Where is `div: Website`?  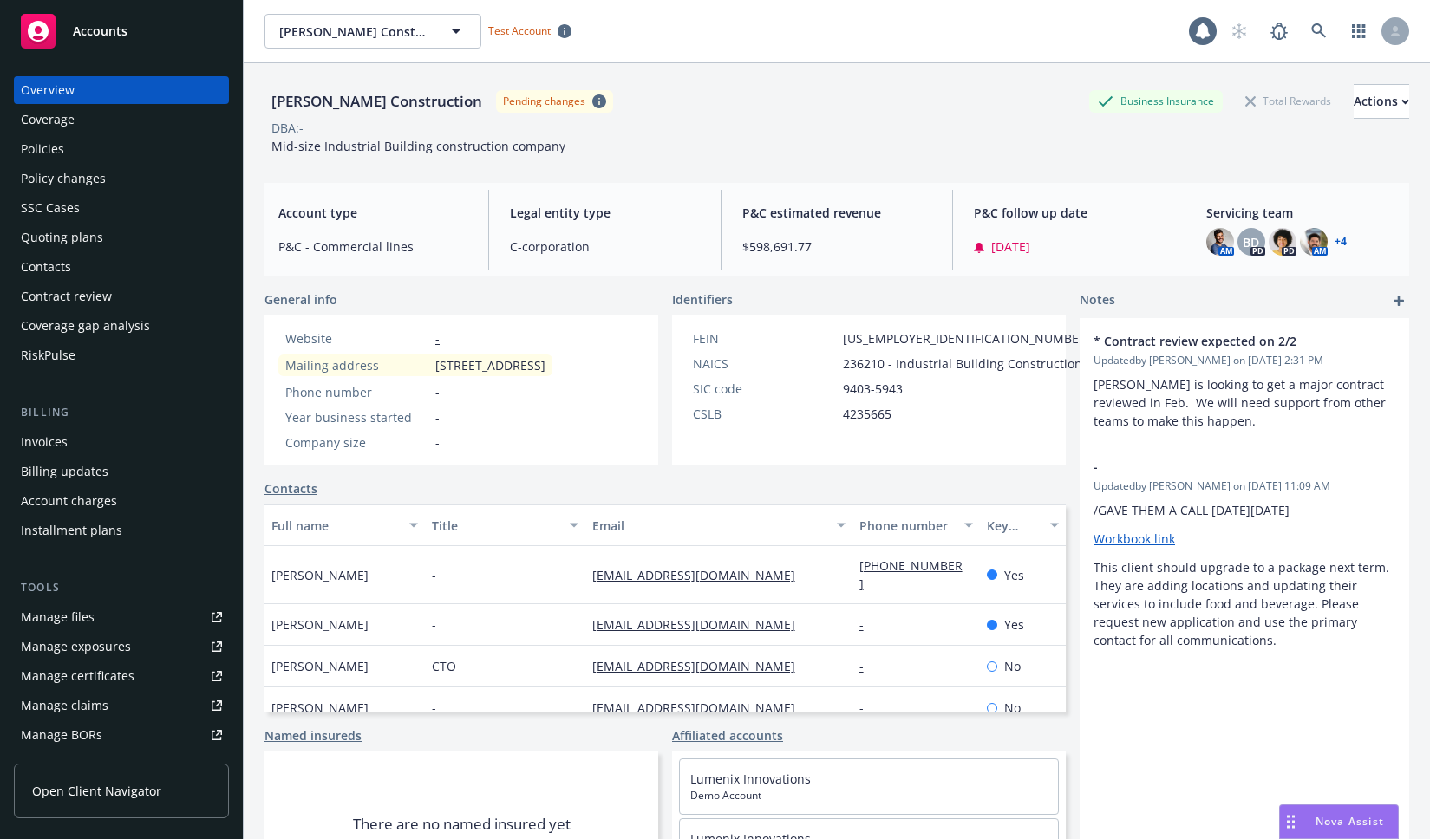 div: Website is located at coordinates (356, 338).